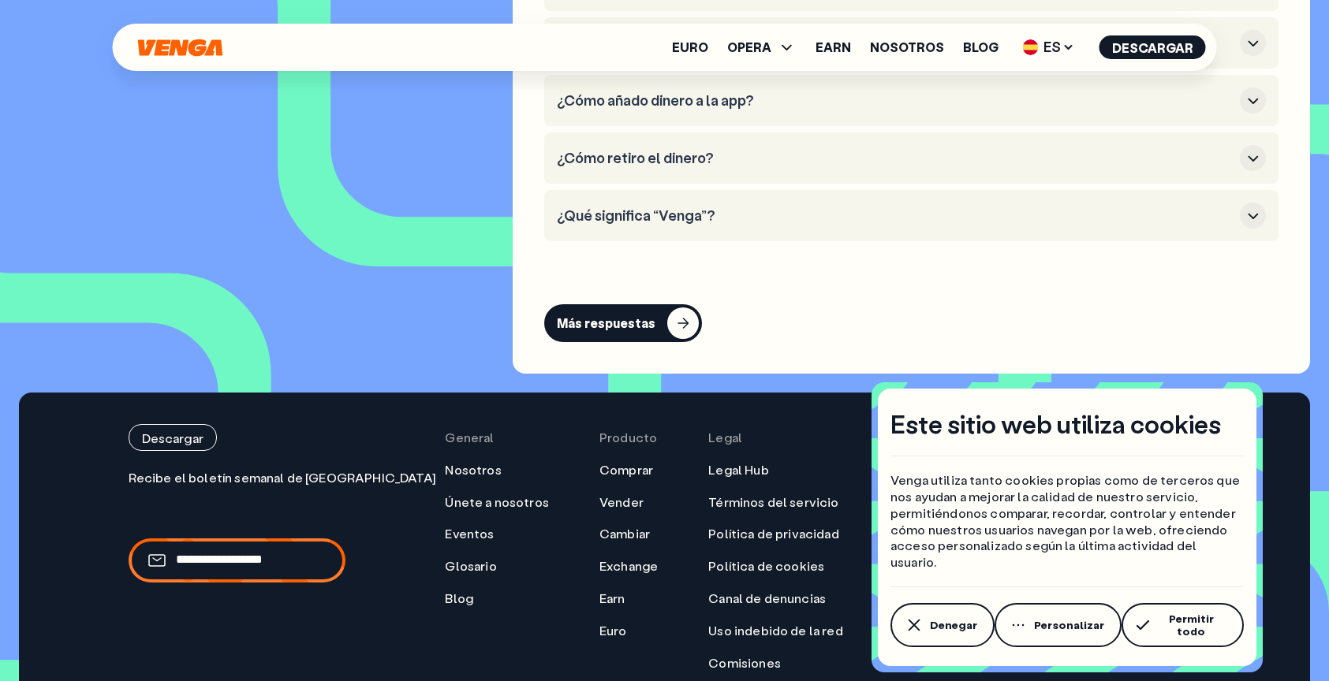 The image size is (1329, 681). Describe the element at coordinates (725, 438) in the screenshot. I see `span: Legal` at that location.